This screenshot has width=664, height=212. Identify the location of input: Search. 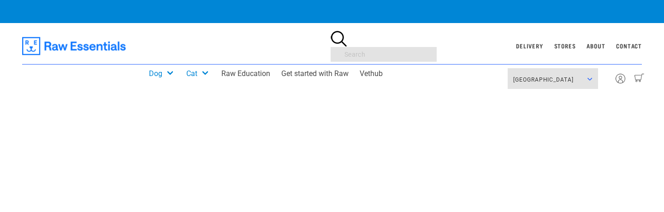
(384, 54).